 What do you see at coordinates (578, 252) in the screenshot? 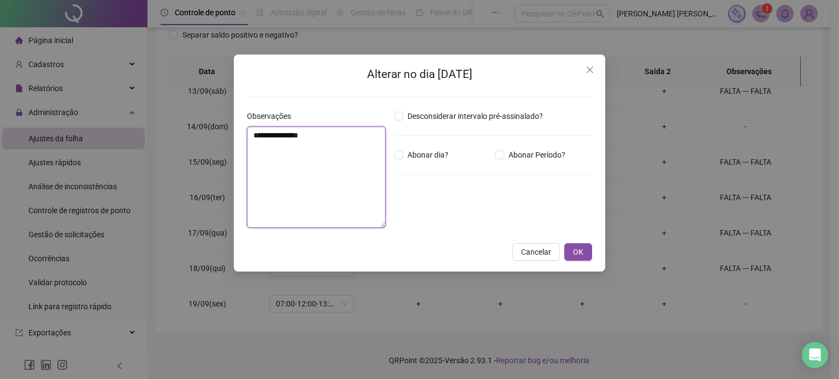
I see `span: OK` at bounding box center [578, 252].